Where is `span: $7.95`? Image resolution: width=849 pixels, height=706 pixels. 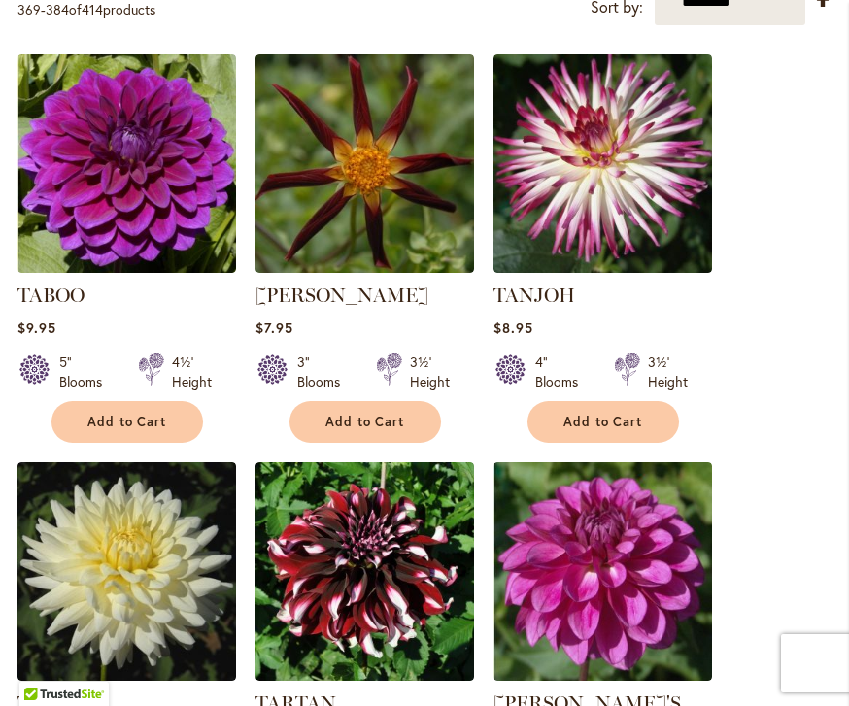
span: $7.95 is located at coordinates (274, 327).